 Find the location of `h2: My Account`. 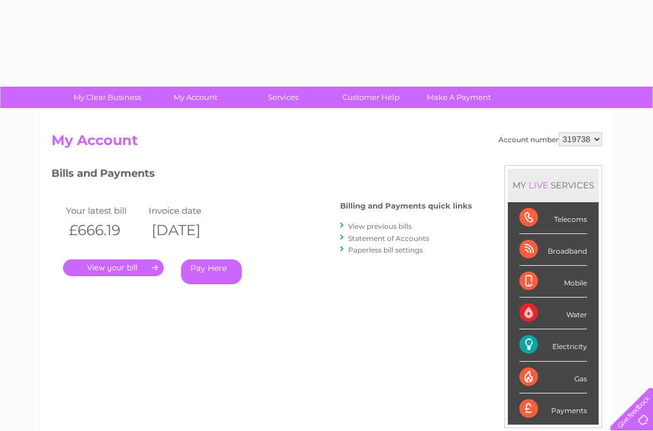

h2: My Account is located at coordinates (327, 143).